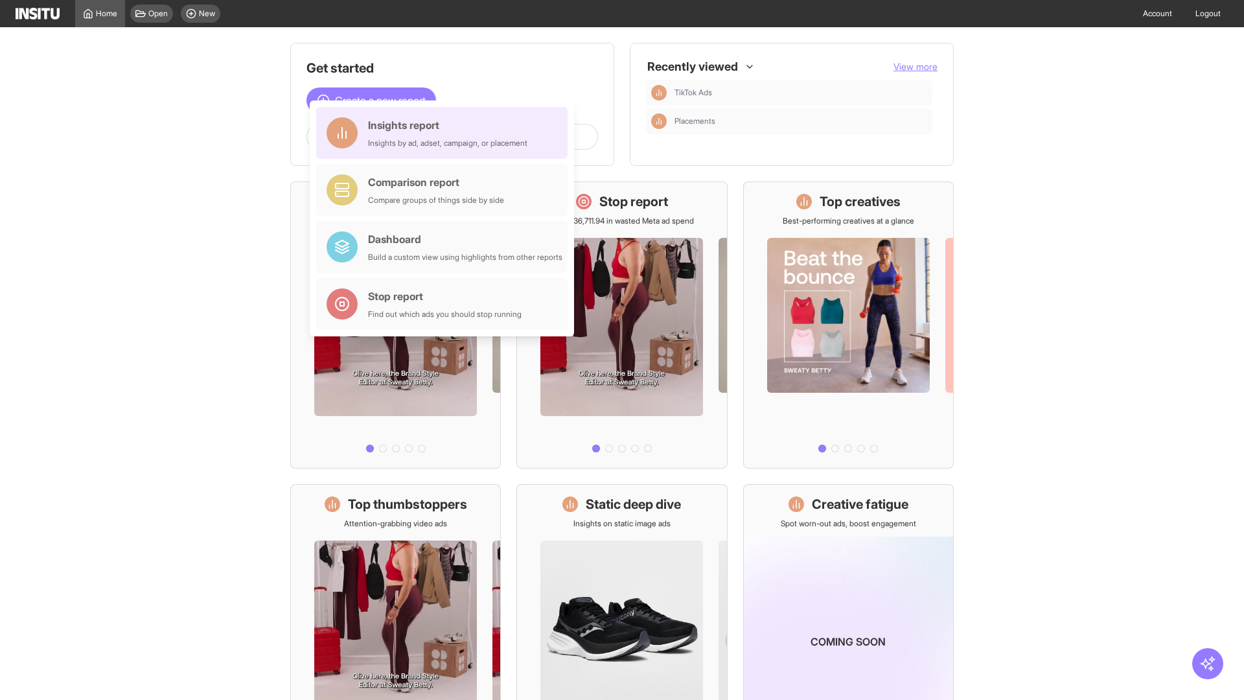 Image resolution: width=1244 pixels, height=700 pixels. Describe the element at coordinates (622, 523) in the screenshot. I see `p: Insights on static image ads` at that location.